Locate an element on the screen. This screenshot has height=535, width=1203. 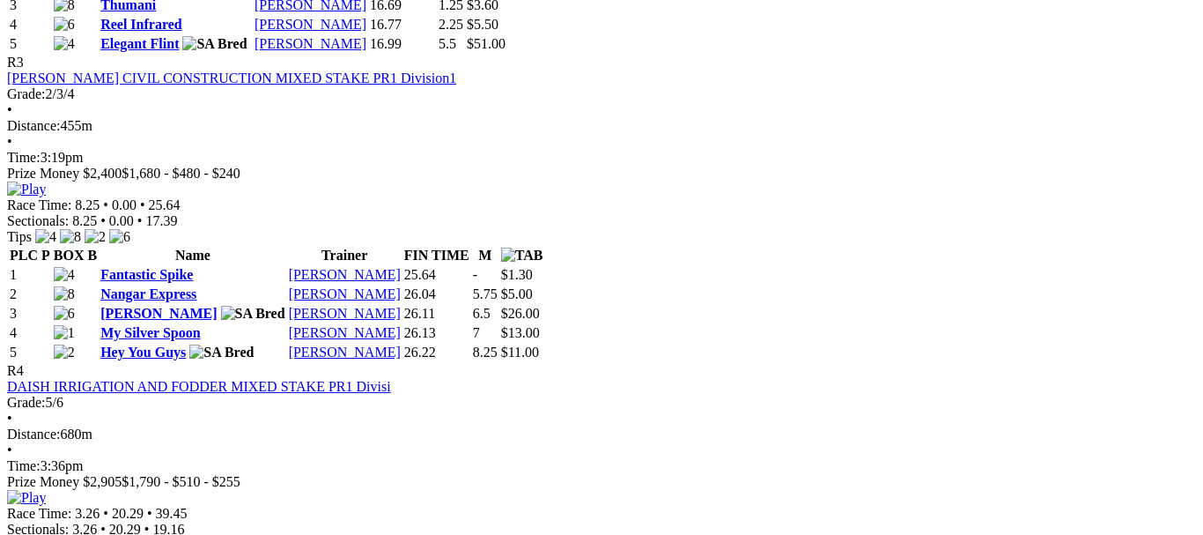
td: 5 is located at coordinates (30, 44).